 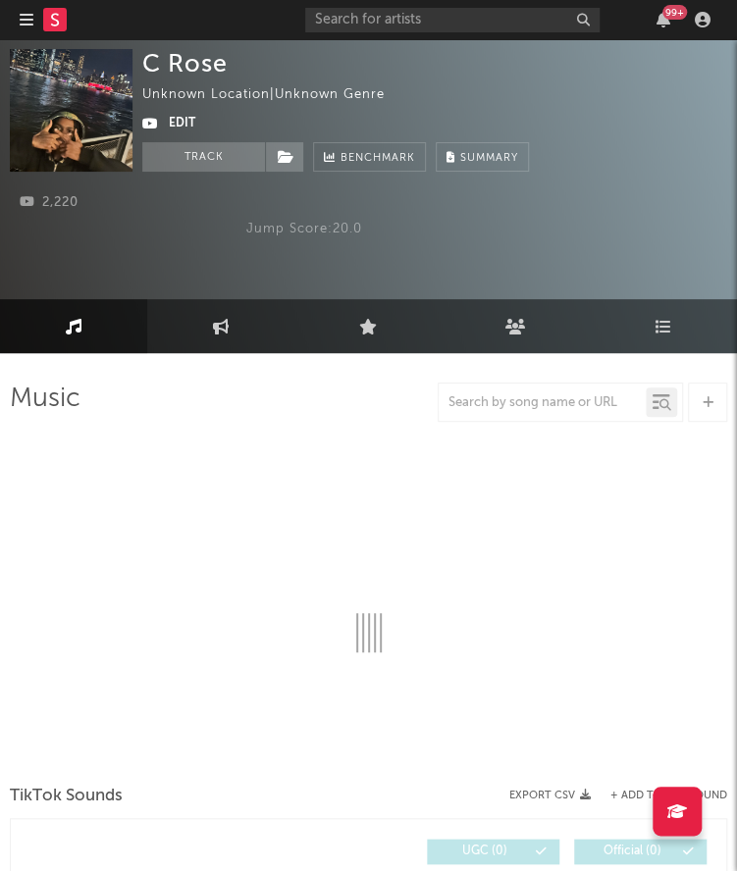 I want to click on button: Track, so click(x=203, y=157).